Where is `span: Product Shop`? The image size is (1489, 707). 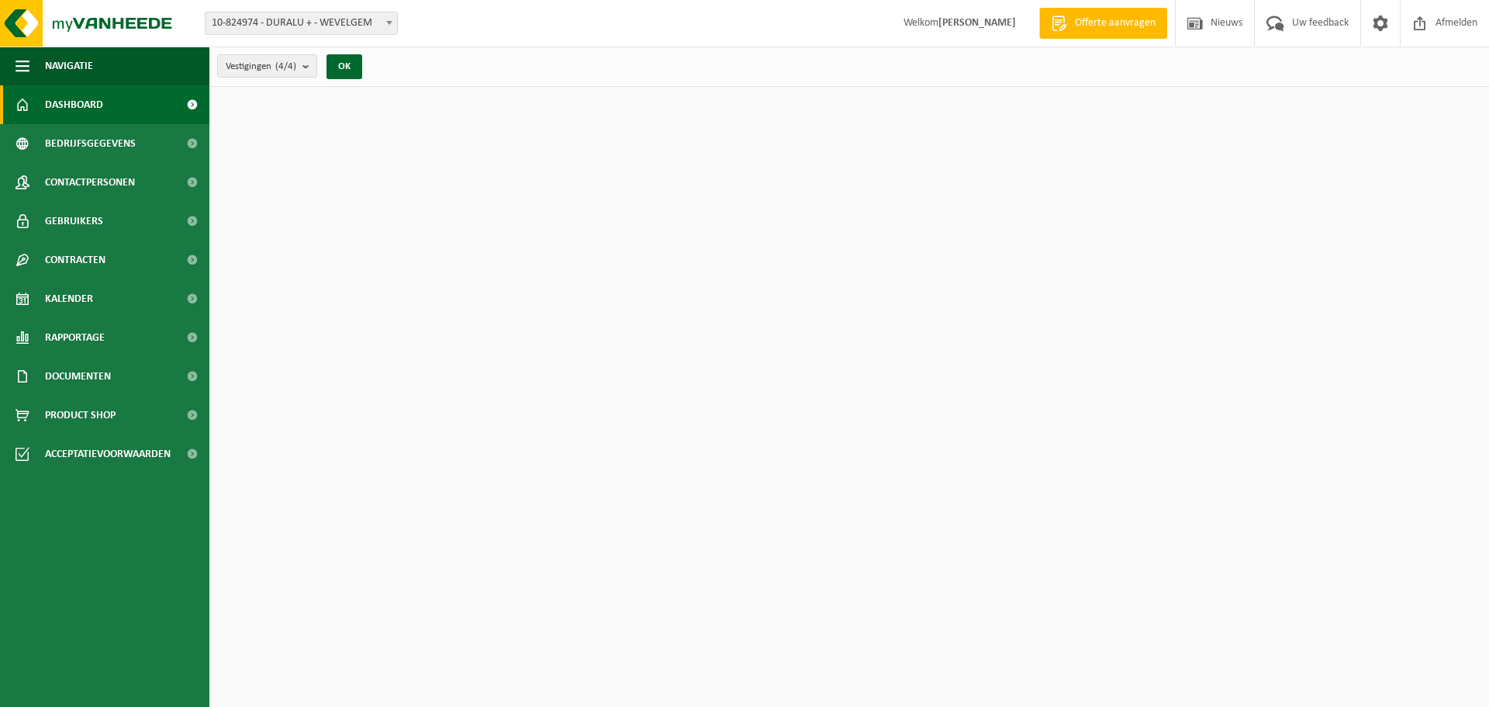 span: Product Shop is located at coordinates (80, 415).